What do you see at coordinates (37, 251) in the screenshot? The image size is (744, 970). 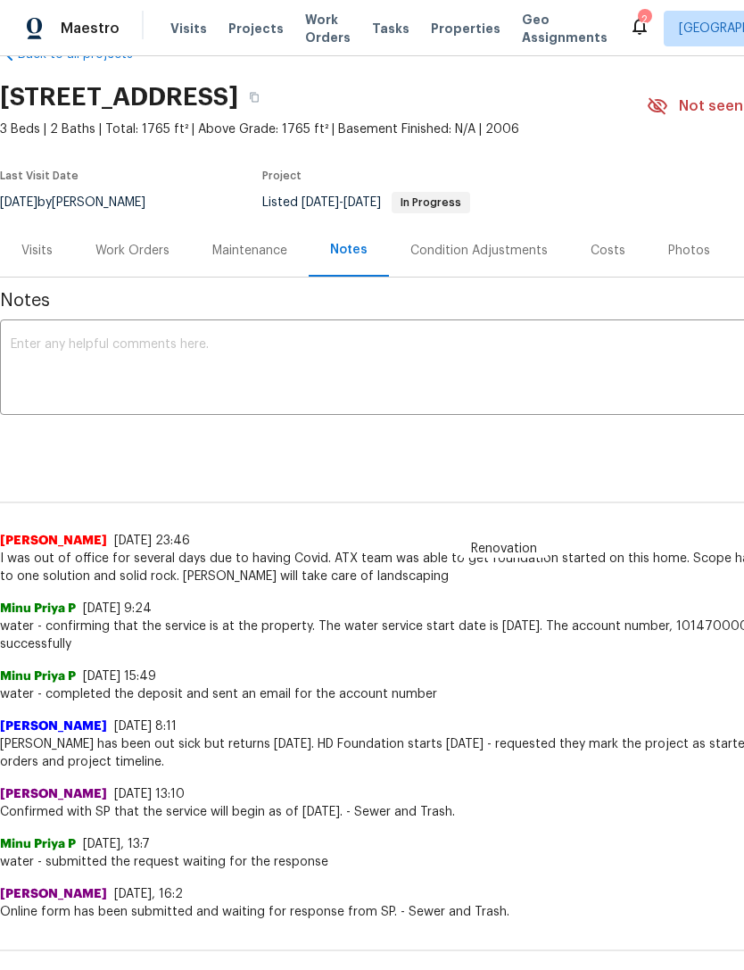 I see `div: Visits` at bounding box center [37, 251].